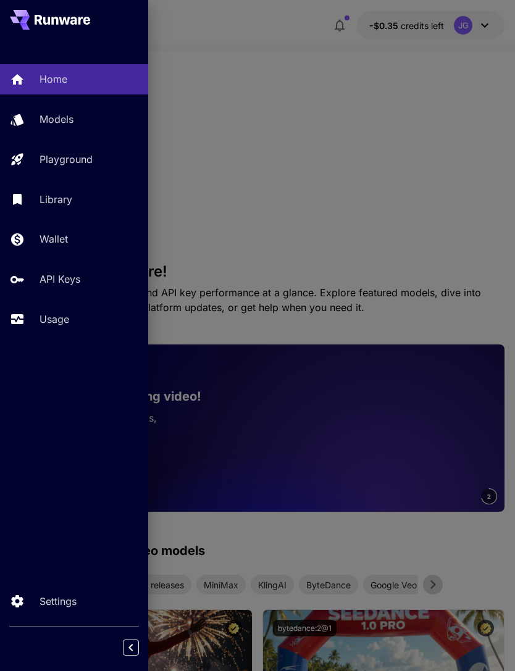  Describe the element at coordinates (58, 601) in the screenshot. I see `p: Settings` at that location.